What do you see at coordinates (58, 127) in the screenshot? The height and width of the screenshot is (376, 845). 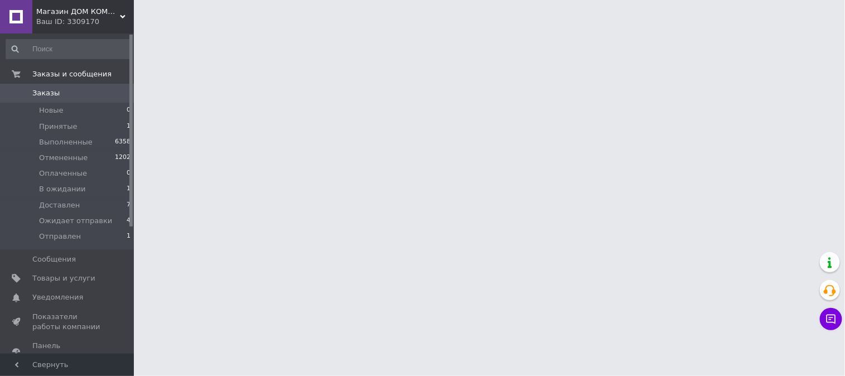 I see `span: Принятые` at bounding box center [58, 127].